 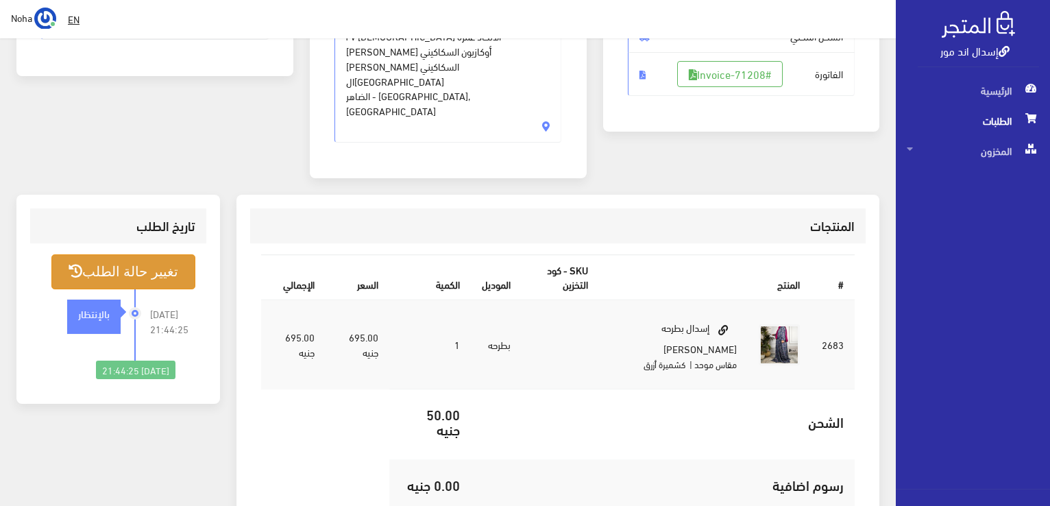 I want to click on h5: 0.00 جنيه, so click(x=430, y=484).